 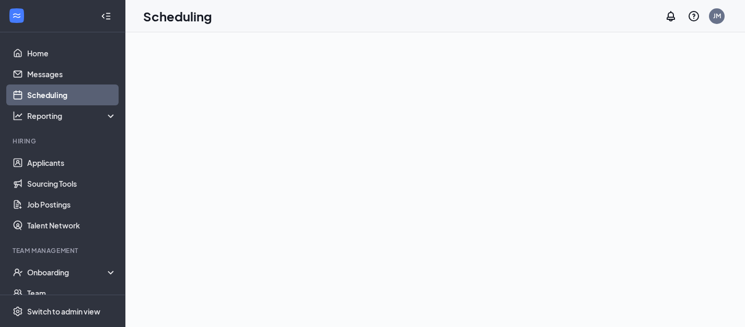 What do you see at coordinates (670, 16) in the screenshot?
I see `svg: Notifications` at bounding box center [670, 16].